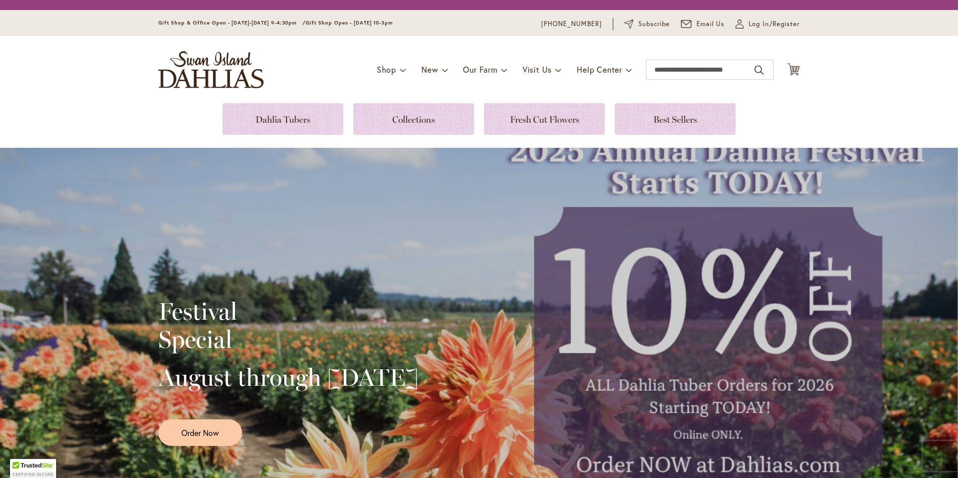 Image resolution: width=958 pixels, height=478 pixels. What do you see at coordinates (759, 70) in the screenshot?
I see `button: Search` at bounding box center [759, 70].